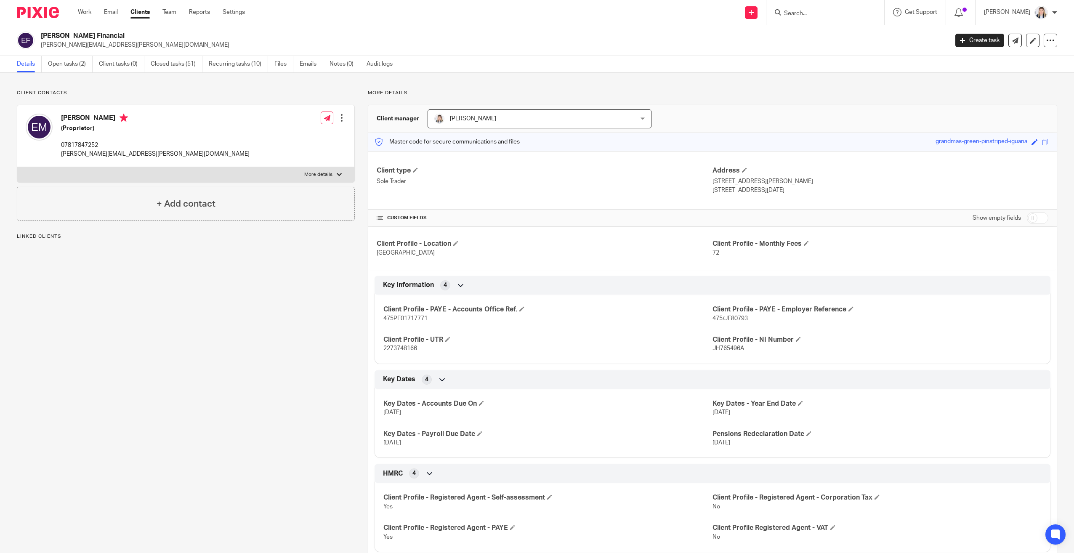  What do you see at coordinates (124, 118) in the screenshot?
I see `i: Primary` at bounding box center [124, 118].